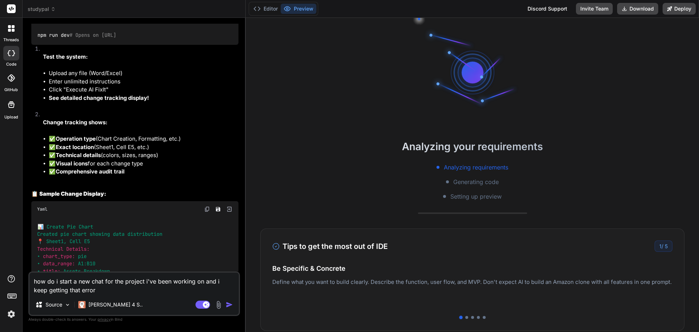  Describe the element at coordinates (472, 146) in the screenshot. I see `h2: Analyzing your requirements` at that location.